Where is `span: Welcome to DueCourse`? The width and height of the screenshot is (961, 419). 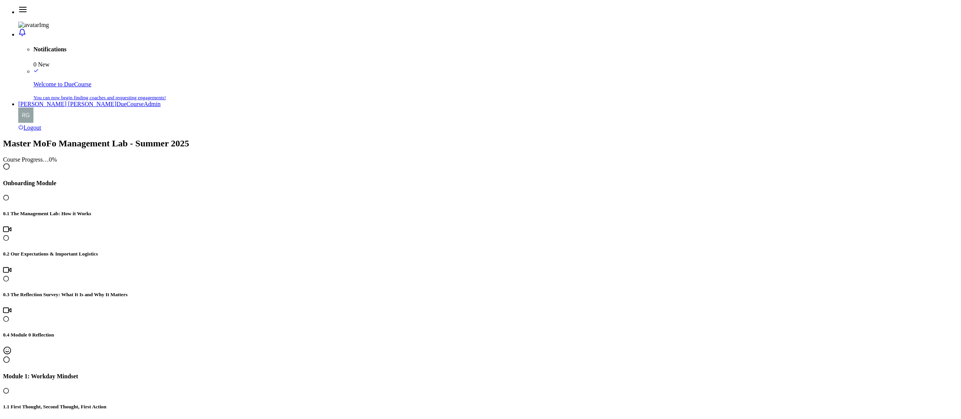 span: Welcome to DueCourse is located at coordinates (62, 84).